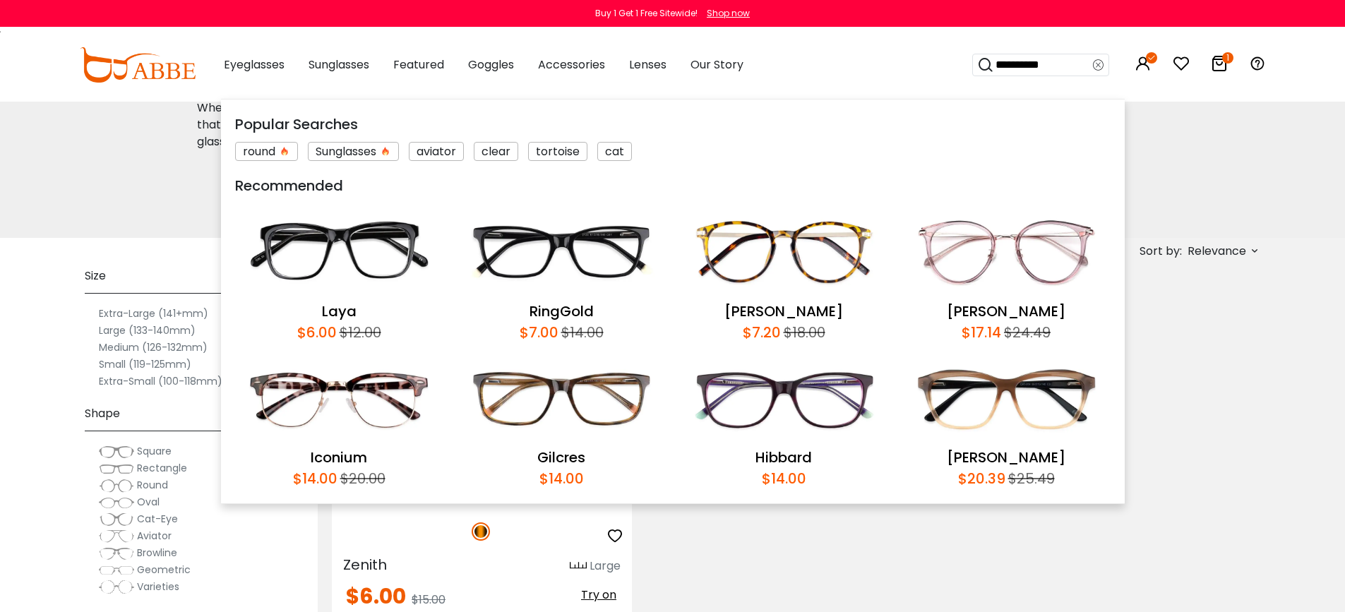 This screenshot has width=1345, height=612. What do you see at coordinates (558, 151) in the screenshot?
I see `div: tortoise` at bounding box center [558, 151].